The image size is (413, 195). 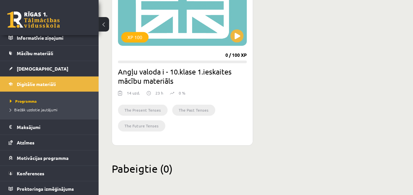 I want to click on div: 14 uzd., so click(x=133, y=95).